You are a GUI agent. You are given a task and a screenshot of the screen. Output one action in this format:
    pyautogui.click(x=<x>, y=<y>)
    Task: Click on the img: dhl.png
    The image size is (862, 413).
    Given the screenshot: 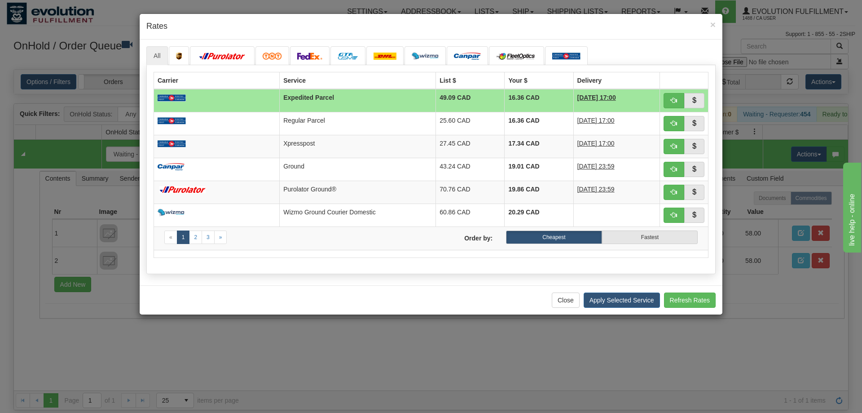 What is the action you would take?
    pyautogui.click(x=385, y=56)
    